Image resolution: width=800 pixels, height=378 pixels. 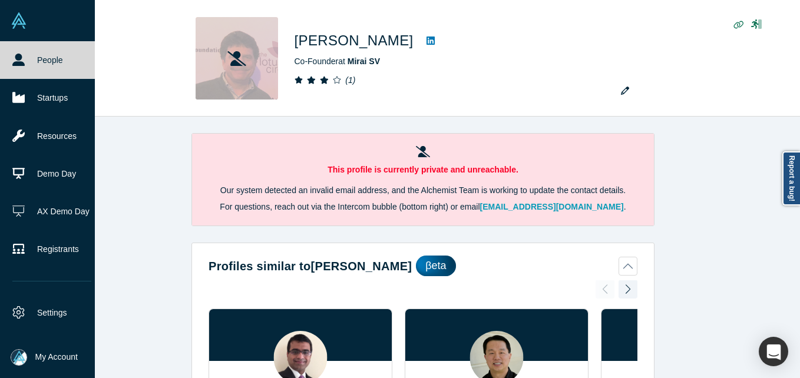 What do you see at coordinates (44, 358) in the screenshot?
I see `button: My Account` at bounding box center [44, 358].